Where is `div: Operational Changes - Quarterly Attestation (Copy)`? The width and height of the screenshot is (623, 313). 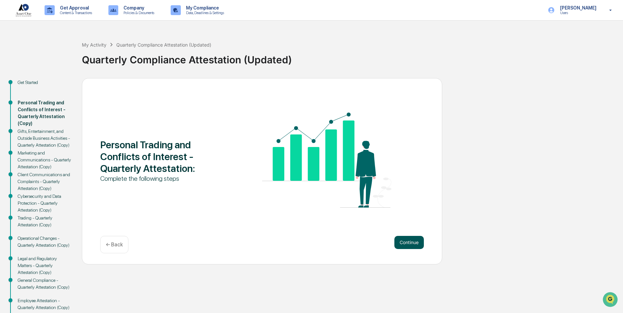
div: Operational Changes - Quarterly Attestation (Copy) is located at coordinates (45, 241).